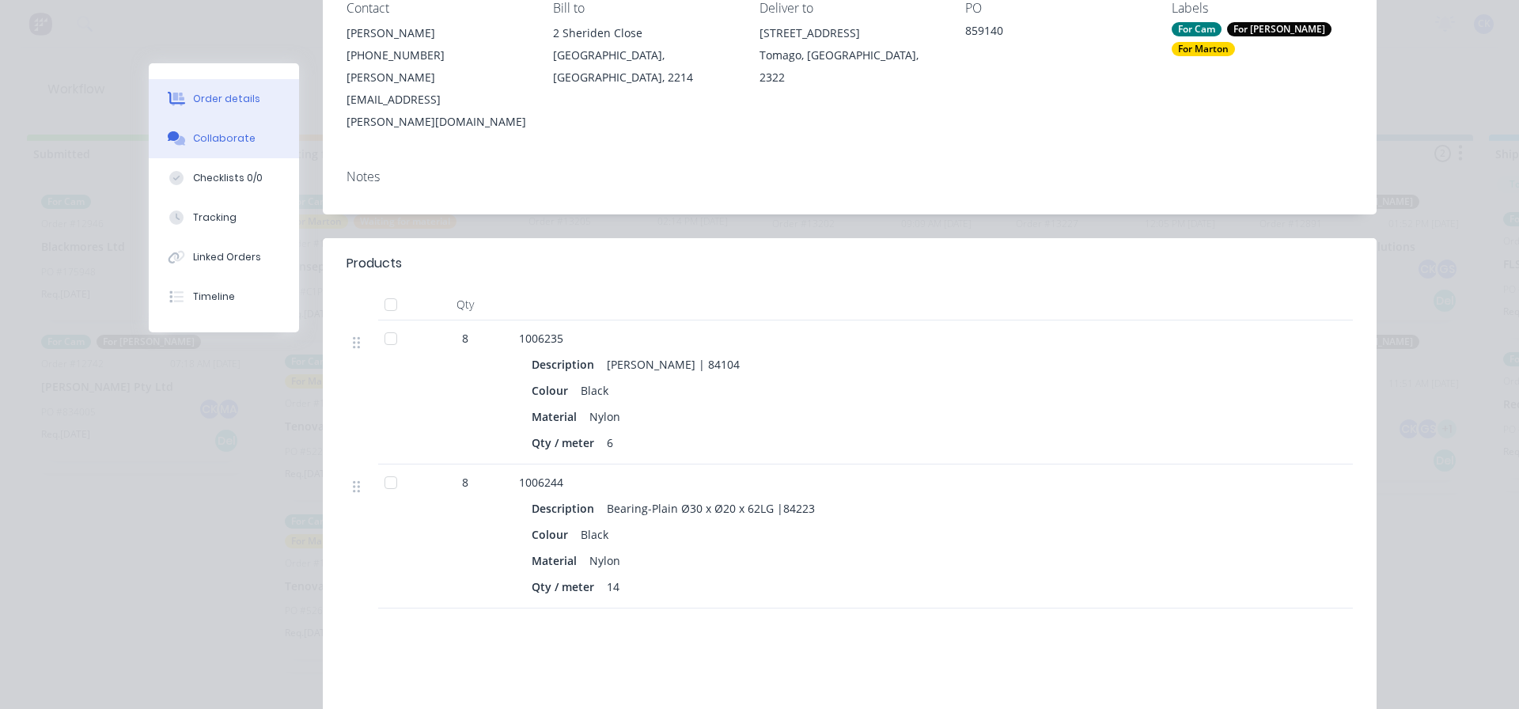 This screenshot has height=709, width=1519. Describe the element at coordinates (224, 257) in the screenshot. I see `button: Linked Orders` at that location.